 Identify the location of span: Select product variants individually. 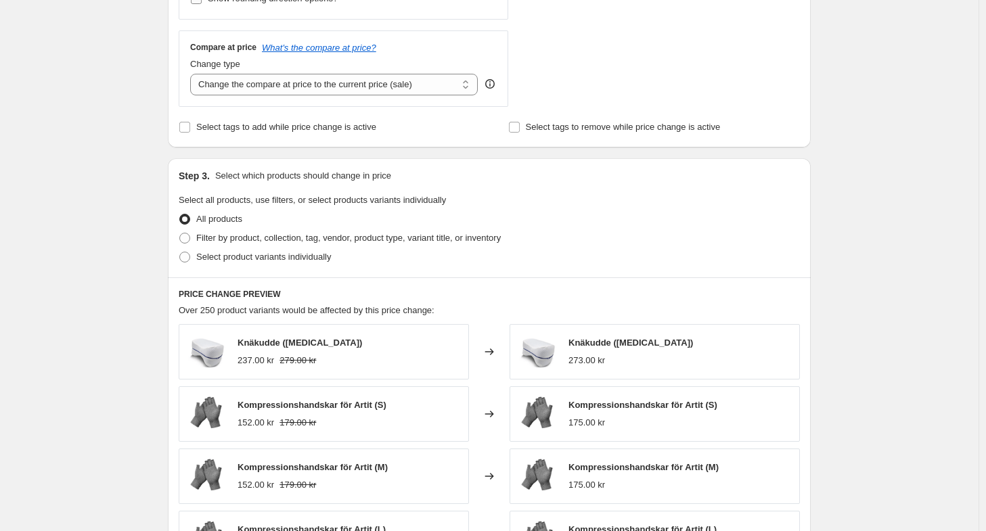
(263, 256).